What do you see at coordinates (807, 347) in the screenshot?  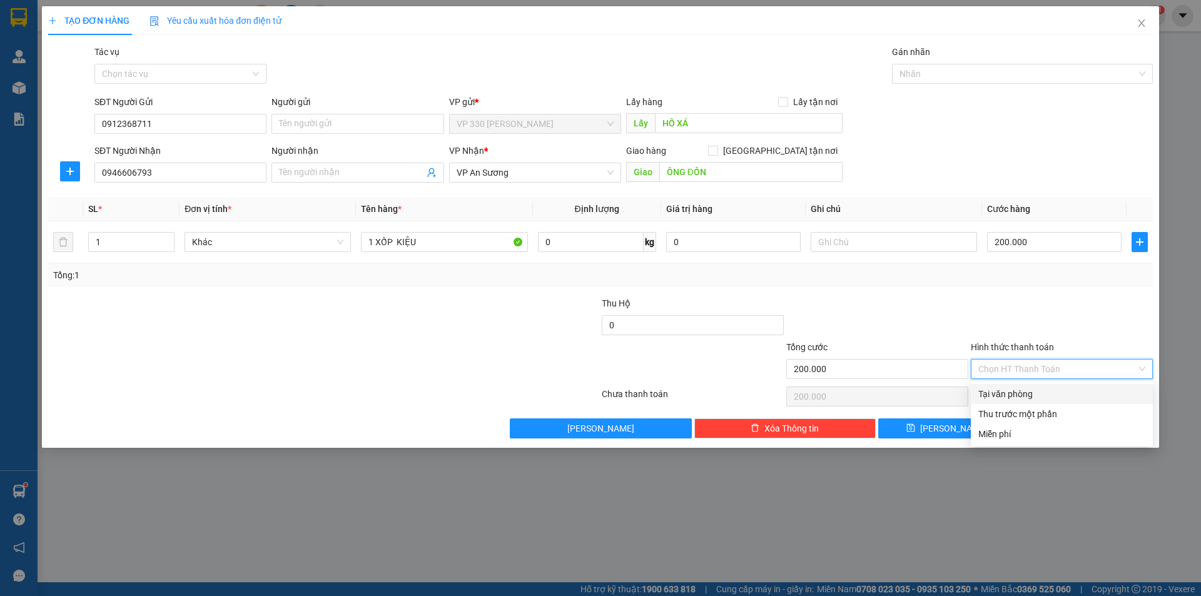 I see `span: Tổng cước` at bounding box center [807, 347].